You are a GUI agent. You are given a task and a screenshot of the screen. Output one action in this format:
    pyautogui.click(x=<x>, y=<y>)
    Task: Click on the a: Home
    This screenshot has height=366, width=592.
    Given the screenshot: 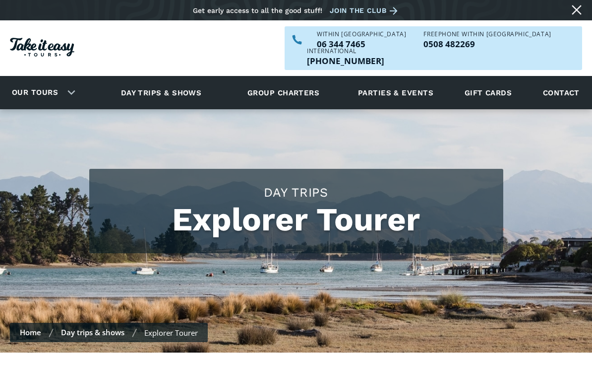 What is the action you would take?
    pyautogui.click(x=30, y=332)
    